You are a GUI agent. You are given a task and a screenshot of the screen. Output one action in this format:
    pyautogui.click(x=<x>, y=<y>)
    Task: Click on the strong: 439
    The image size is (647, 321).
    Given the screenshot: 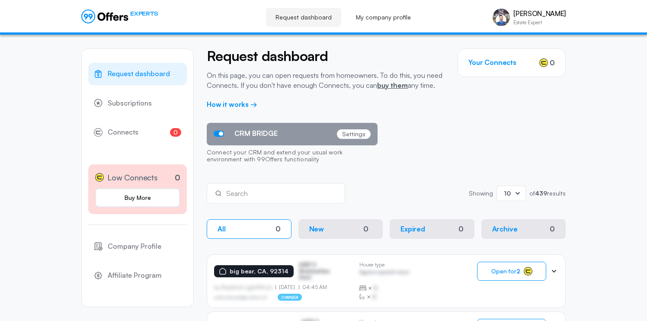 What is the action you would take?
    pyautogui.click(x=541, y=193)
    